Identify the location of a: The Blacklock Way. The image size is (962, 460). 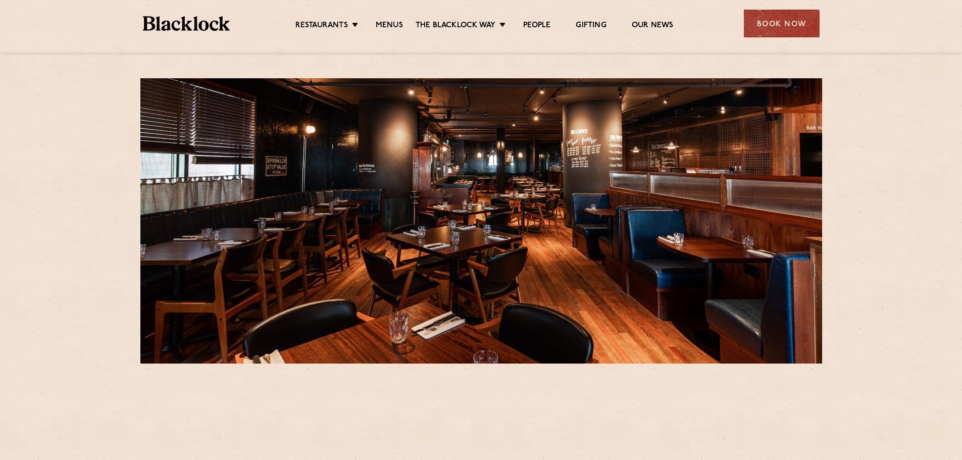
(456, 26).